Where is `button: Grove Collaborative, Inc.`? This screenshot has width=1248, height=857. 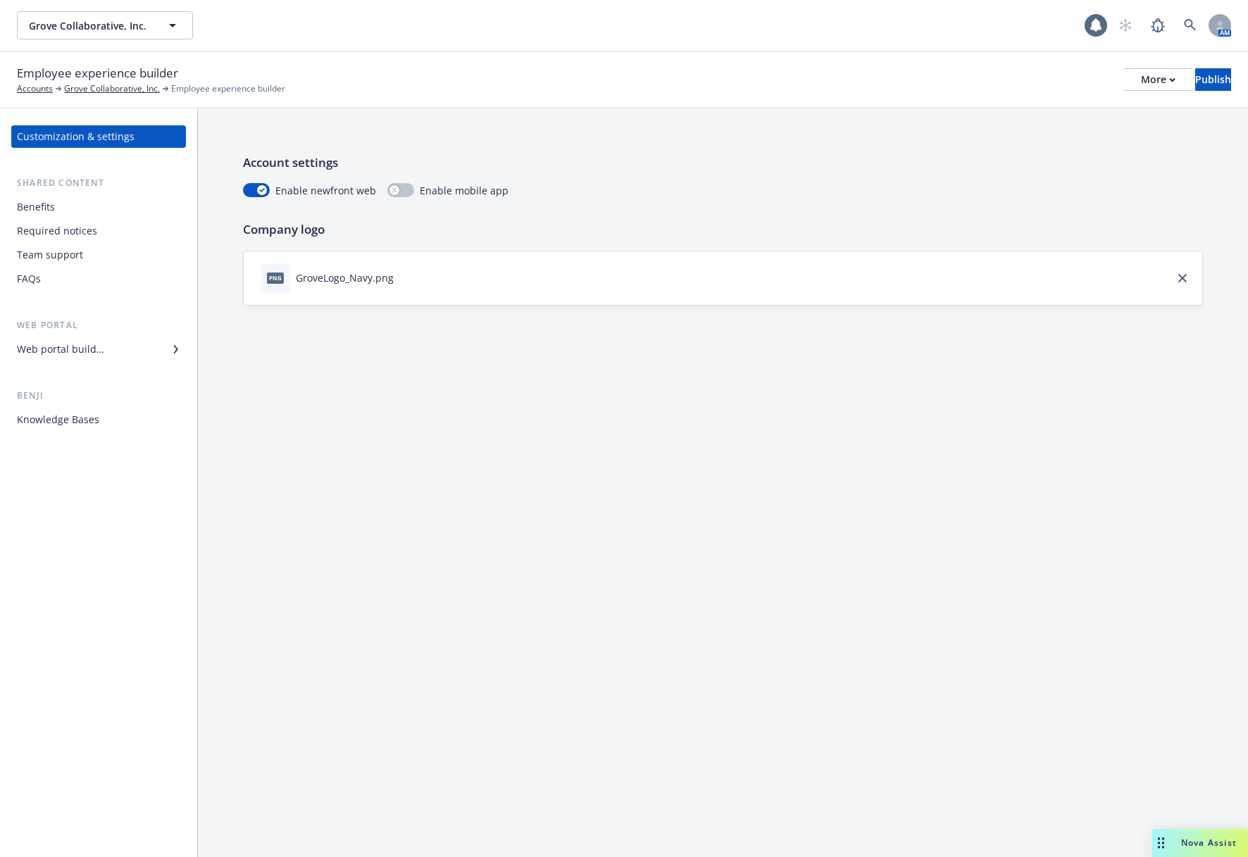 button: Grove Collaborative, Inc. is located at coordinates (105, 25).